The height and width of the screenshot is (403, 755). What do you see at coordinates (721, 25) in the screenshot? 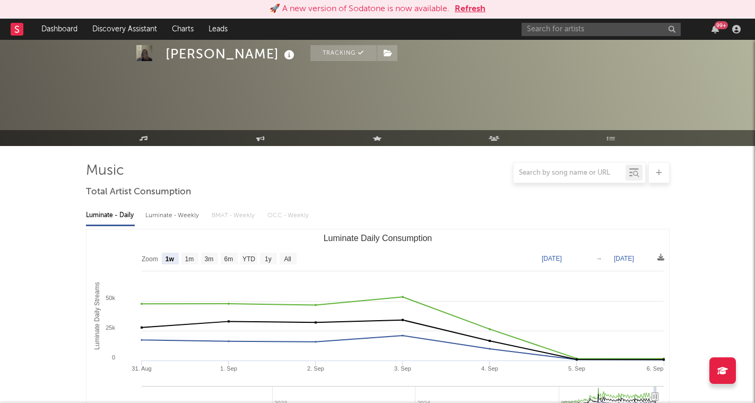
I see `div: 99 +` at bounding box center [721, 25].